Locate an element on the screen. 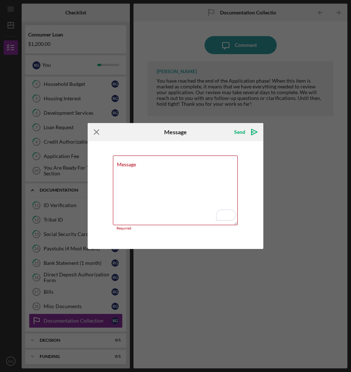 This screenshot has width=351, height=372. label: Message is located at coordinates (126, 165).